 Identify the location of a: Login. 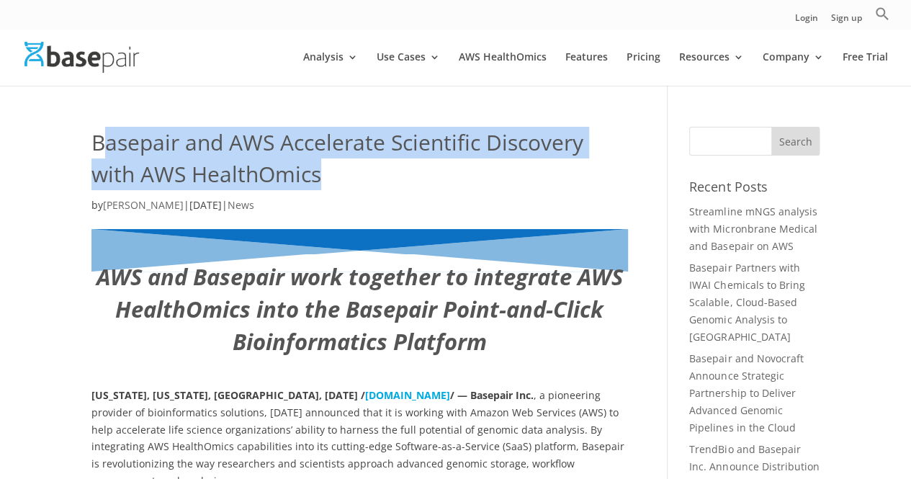
(806, 21).